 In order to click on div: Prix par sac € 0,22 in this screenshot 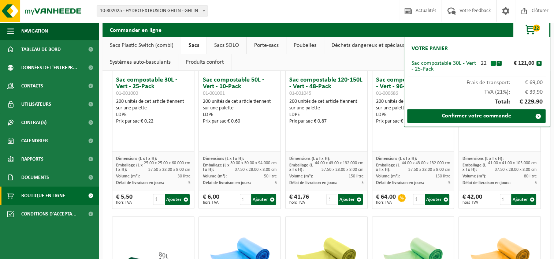, I will do `click(153, 121)`.